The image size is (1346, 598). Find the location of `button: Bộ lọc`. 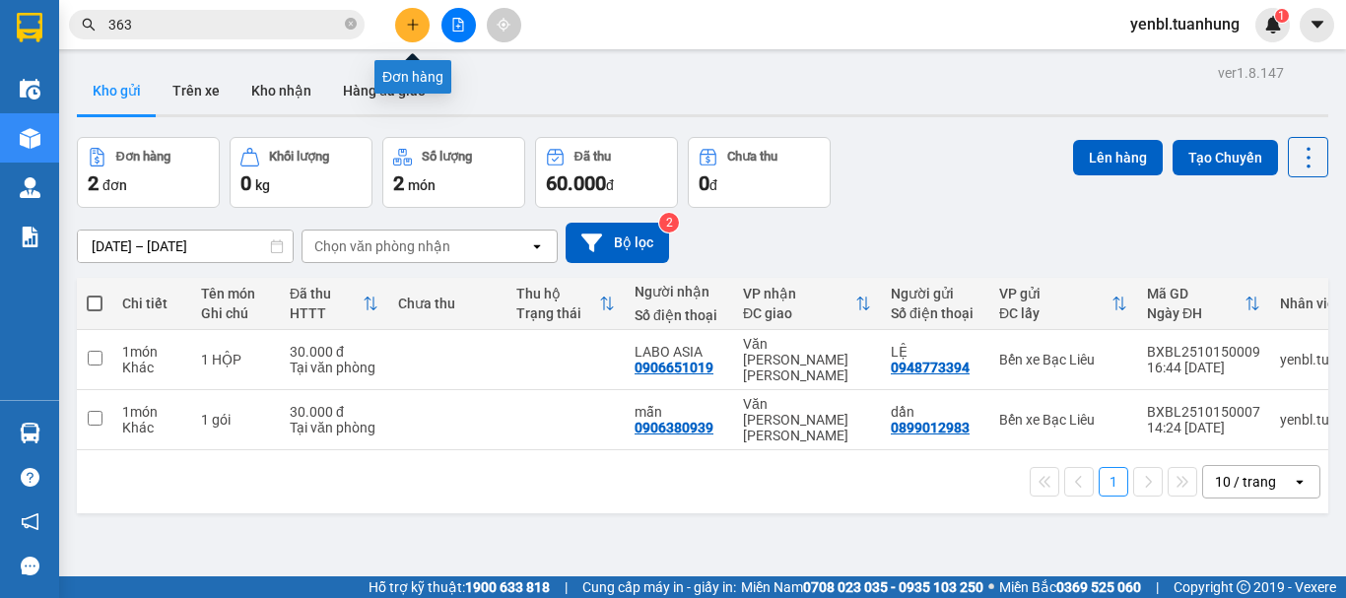

button: Bộ lọc is located at coordinates (617, 242).